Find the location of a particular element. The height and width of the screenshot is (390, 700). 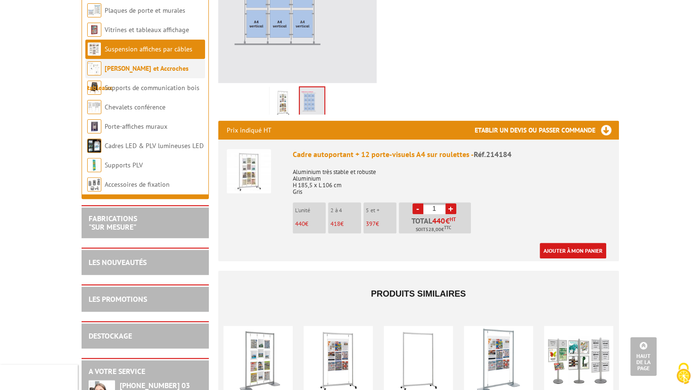

img: Porte-affiches muraux is located at coordinates (94, 126).